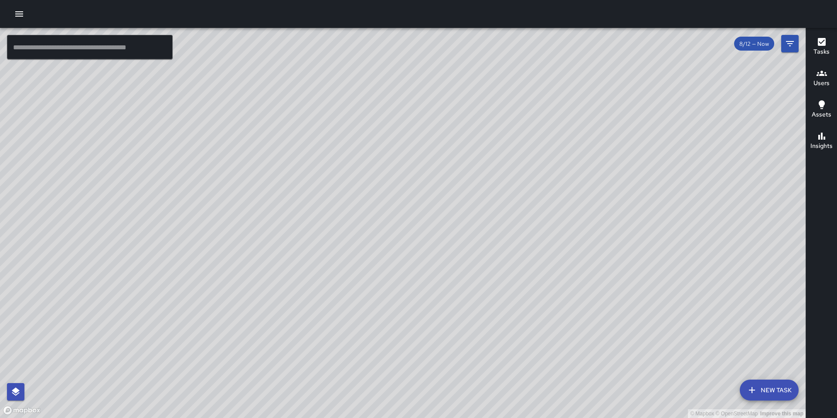  What do you see at coordinates (754, 44) in the screenshot?
I see `span: 8/12 — Now` at bounding box center [754, 44].